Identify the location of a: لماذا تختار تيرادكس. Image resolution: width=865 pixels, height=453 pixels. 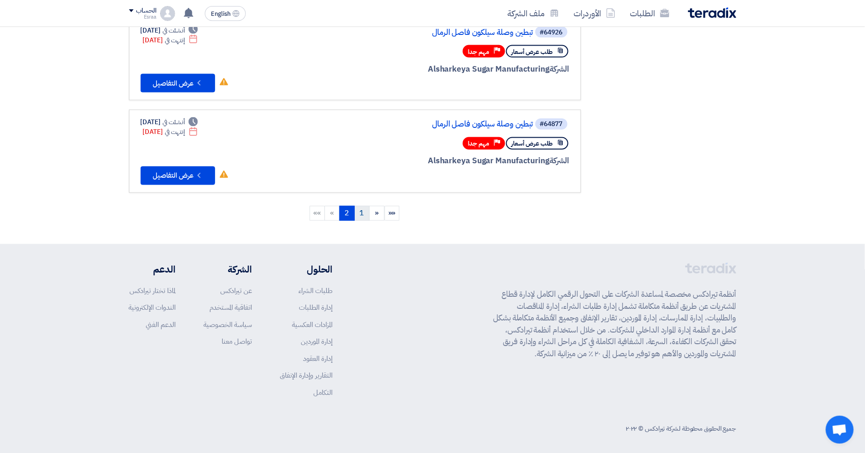
(153, 291).